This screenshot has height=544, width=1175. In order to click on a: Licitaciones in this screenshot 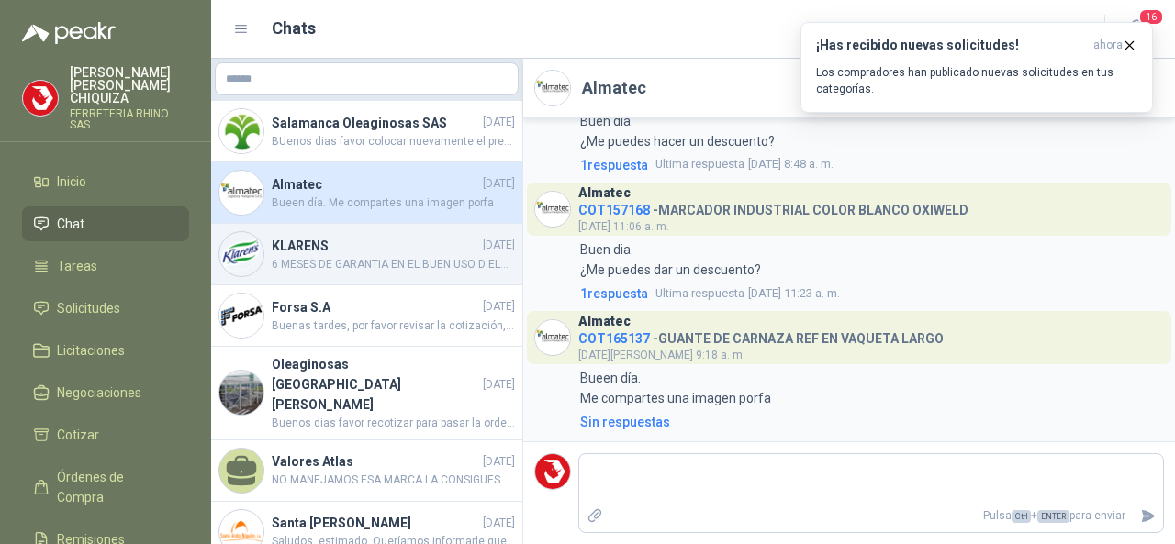, I will do `click(106, 351)`.